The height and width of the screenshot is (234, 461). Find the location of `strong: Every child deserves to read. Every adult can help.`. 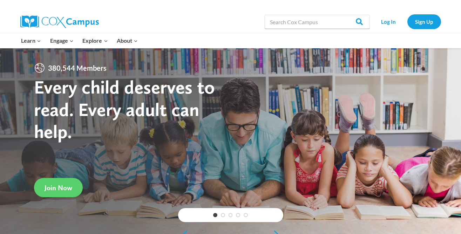

strong: Every child deserves to read. Every adult can help. is located at coordinates (125, 109).